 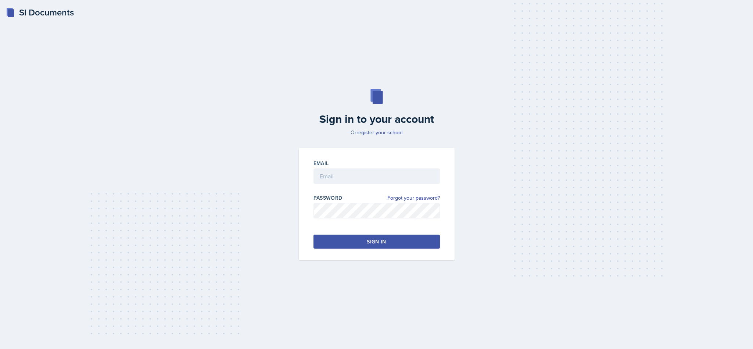 I want to click on div: Sign in, so click(x=376, y=242).